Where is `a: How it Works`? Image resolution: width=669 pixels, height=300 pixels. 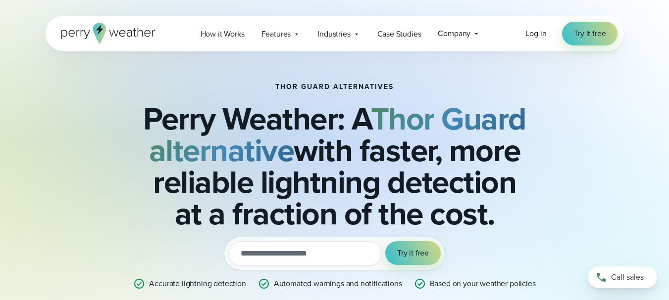 a: How it Works is located at coordinates (222, 34).